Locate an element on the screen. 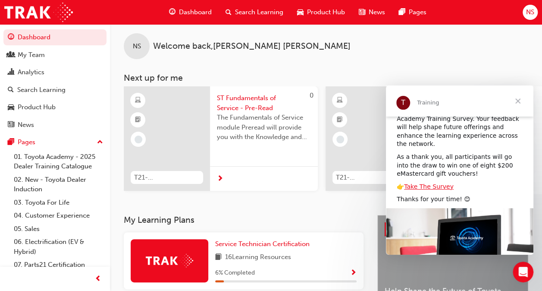 The image size is (542, 291). div: Pages is located at coordinates (26, 142).